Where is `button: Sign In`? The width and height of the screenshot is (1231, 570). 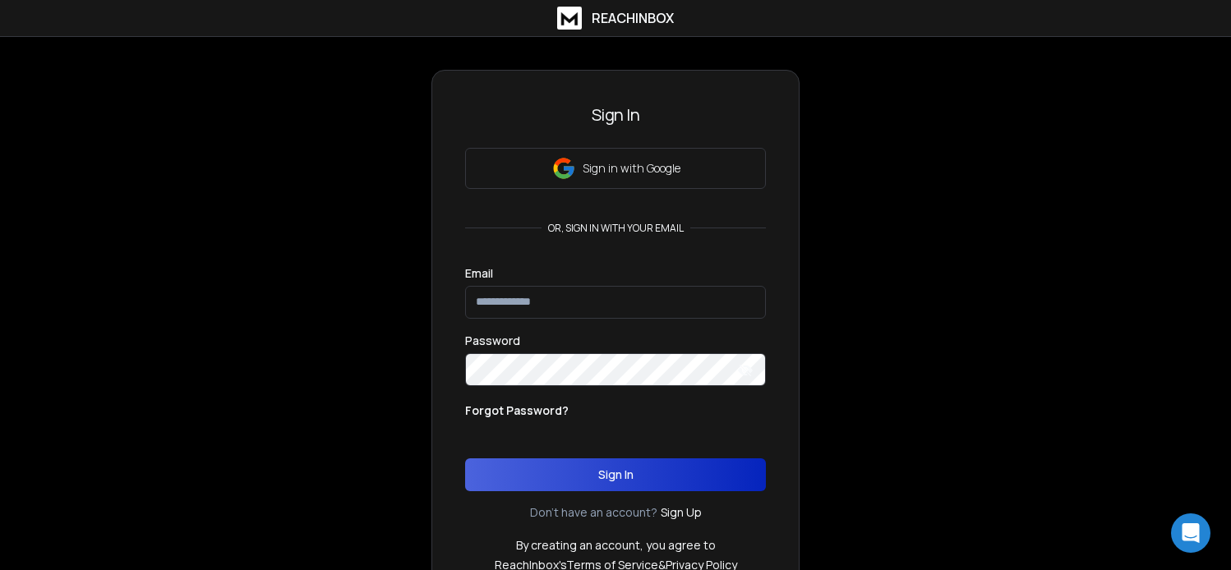 button: Sign In is located at coordinates (616, 475).